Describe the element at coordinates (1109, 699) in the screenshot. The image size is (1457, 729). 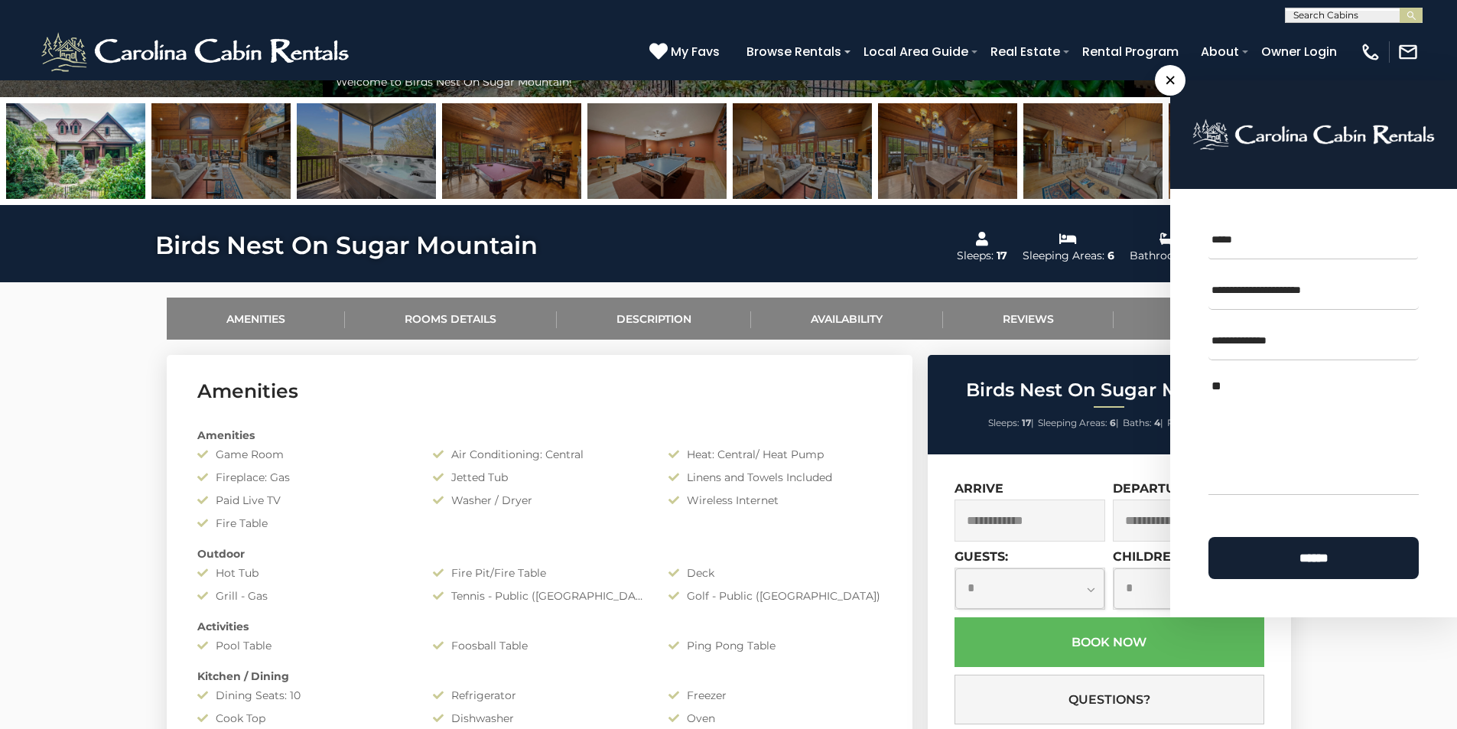
I see `button: Questions?` at that location.